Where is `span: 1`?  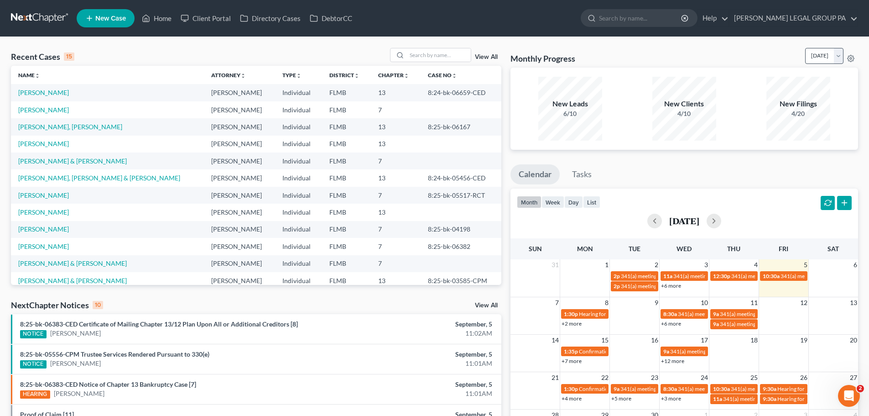
span: 1 is located at coordinates (607, 265).